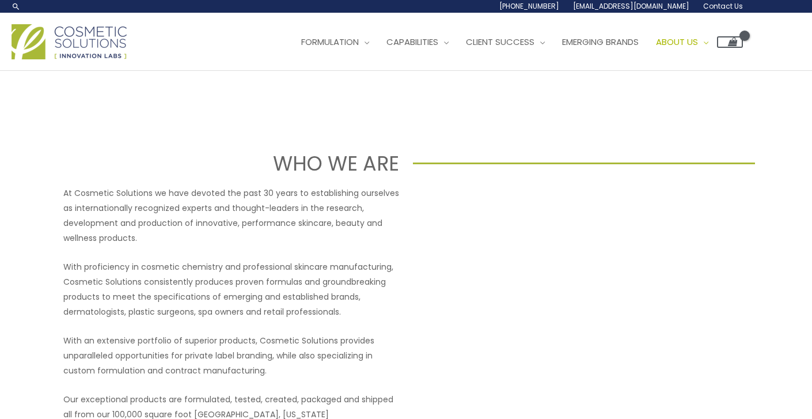 This screenshot has width=812, height=419. What do you see at coordinates (513, 42) in the screenshot?
I see `nav: Site Navigation` at bounding box center [513, 42].